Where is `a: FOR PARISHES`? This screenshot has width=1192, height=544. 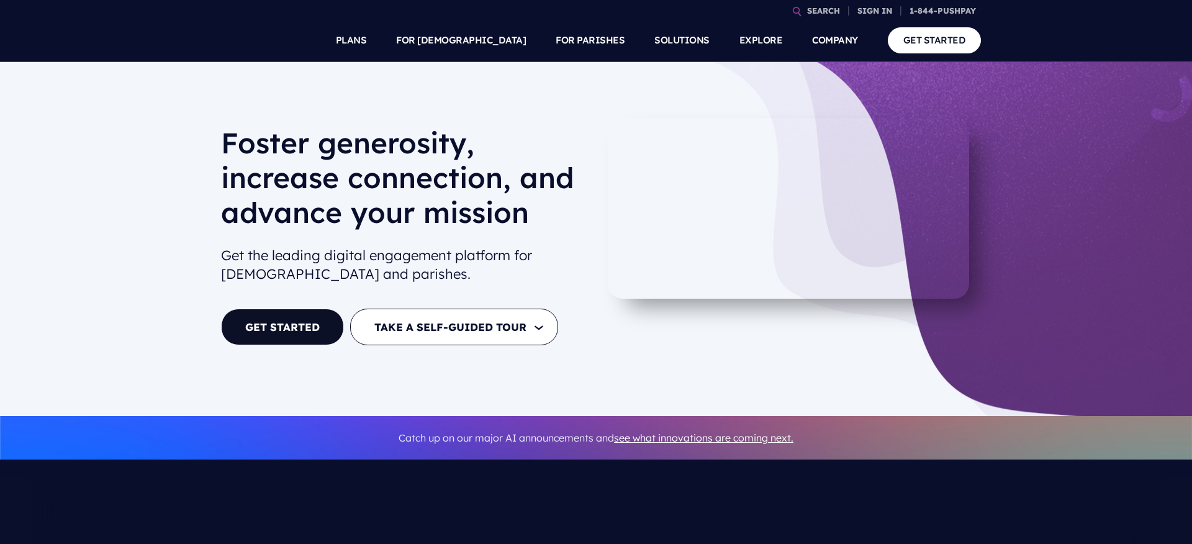
a: FOR PARISHES is located at coordinates (590, 40).